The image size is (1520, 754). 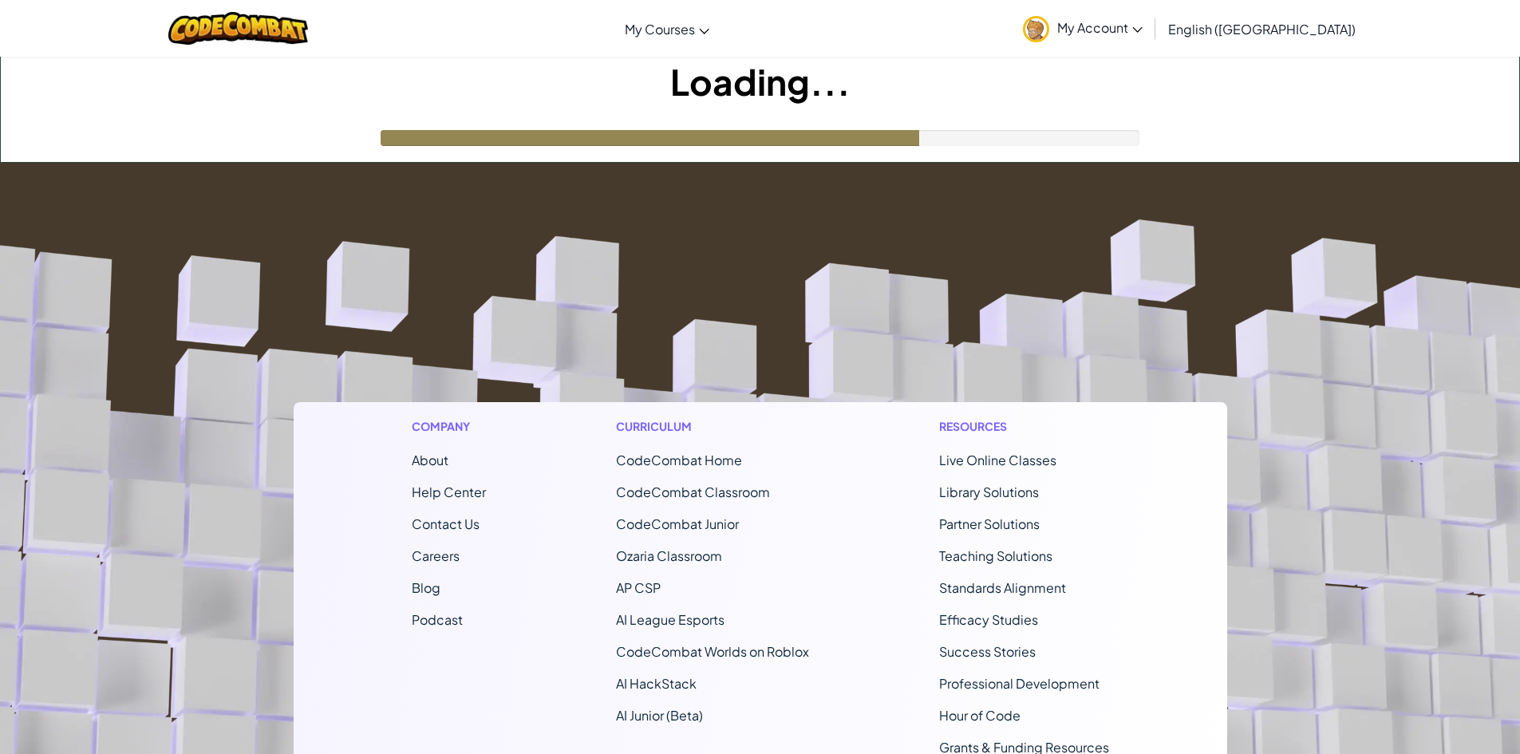 What do you see at coordinates (1036, 29) in the screenshot?
I see `img: avatar` at bounding box center [1036, 29].